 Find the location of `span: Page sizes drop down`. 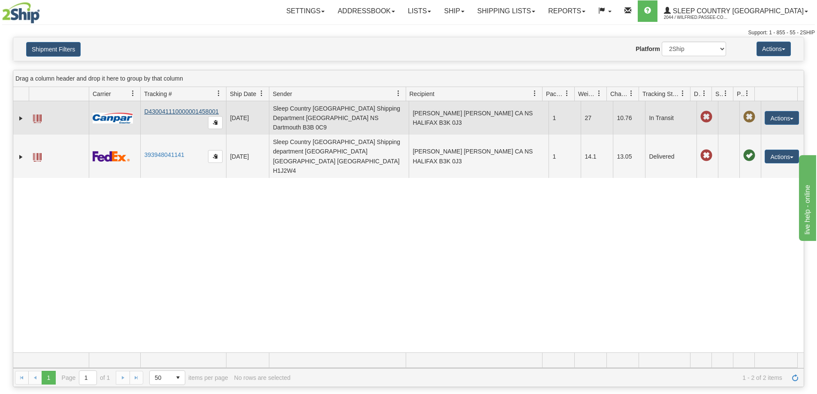

span: Page sizes drop down is located at coordinates (167, 378).